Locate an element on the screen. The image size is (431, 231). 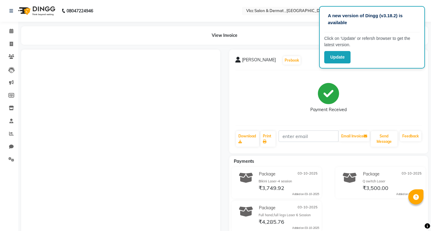
b: 08047224946 is located at coordinates (80, 11).